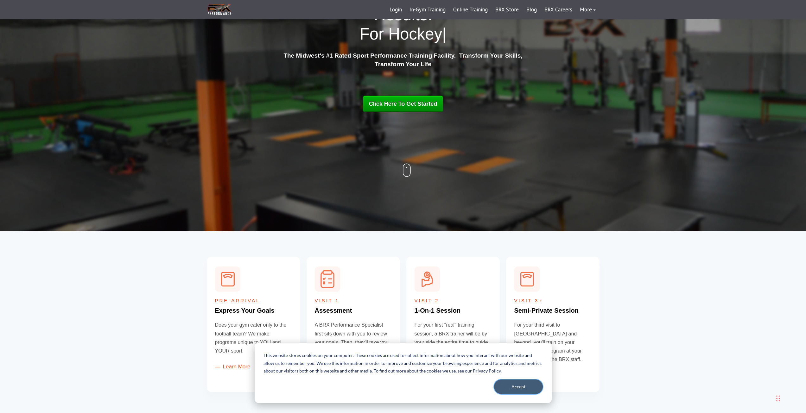  What do you see at coordinates (519, 387) in the screenshot?
I see `button: Accept` at bounding box center [519, 387].